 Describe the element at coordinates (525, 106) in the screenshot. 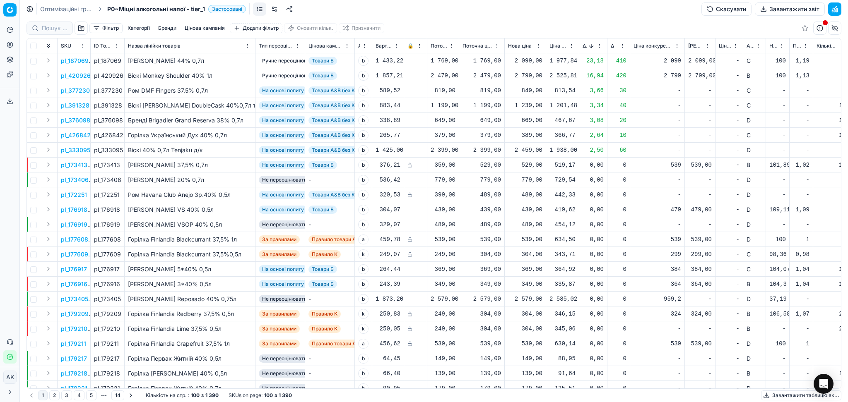

I see `div: 1 239,00` at that location.